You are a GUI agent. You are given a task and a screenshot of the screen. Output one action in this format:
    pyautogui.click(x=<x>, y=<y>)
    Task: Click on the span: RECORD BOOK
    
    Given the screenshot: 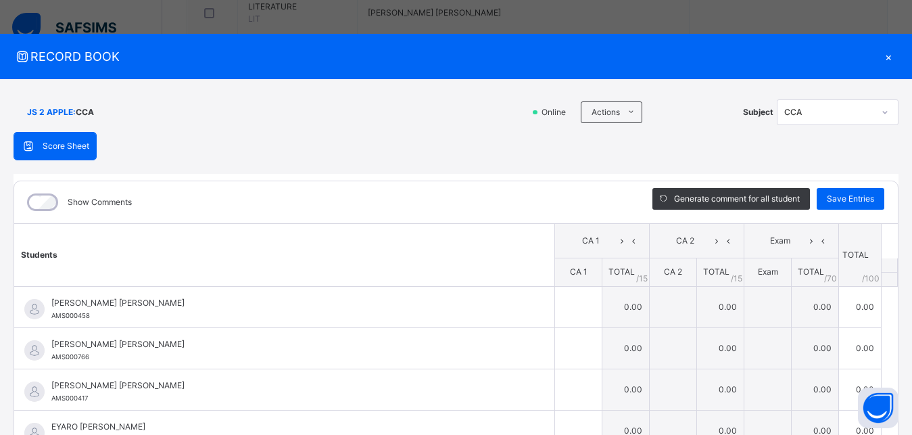 What is the action you would take?
    pyautogui.click(x=446, y=56)
    